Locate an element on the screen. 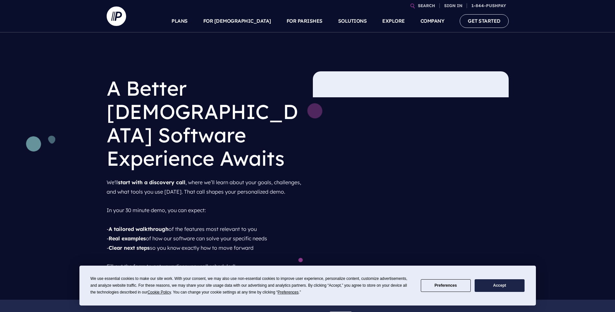  strong: Real examples is located at coordinates (127, 238).